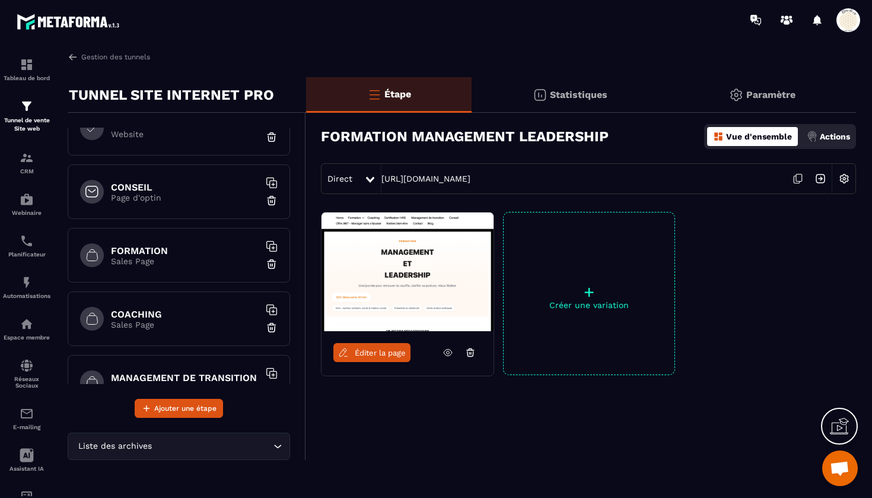 The image size is (872, 498). What do you see at coordinates (73, 57) in the screenshot?
I see `img: arrow` at bounding box center [73, 57].